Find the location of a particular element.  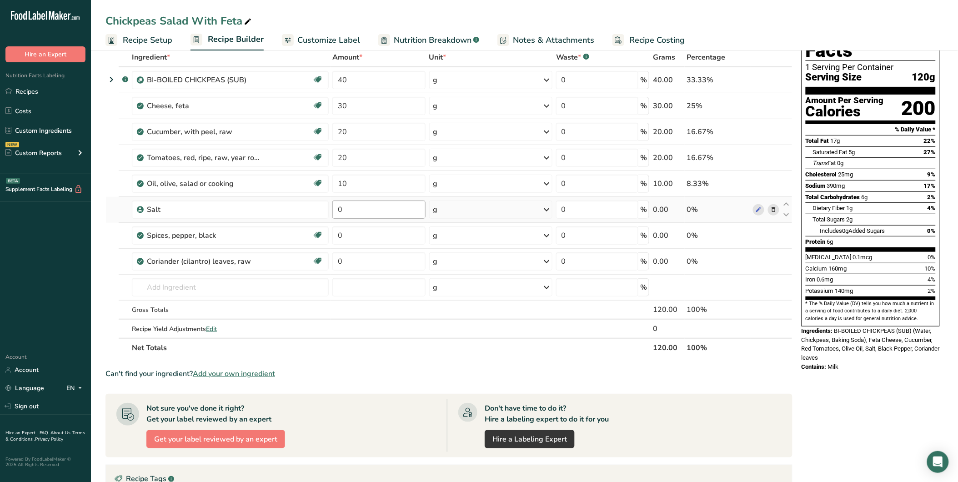

a: Terms & Conditions . is located at coordinates (45, 436).